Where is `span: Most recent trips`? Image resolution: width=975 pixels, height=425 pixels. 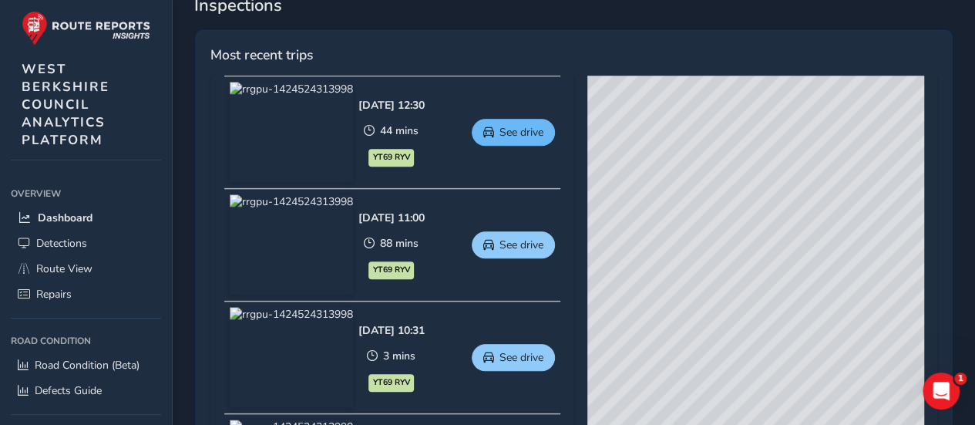 span: Most recent trips is located at coordinates (261, 55).